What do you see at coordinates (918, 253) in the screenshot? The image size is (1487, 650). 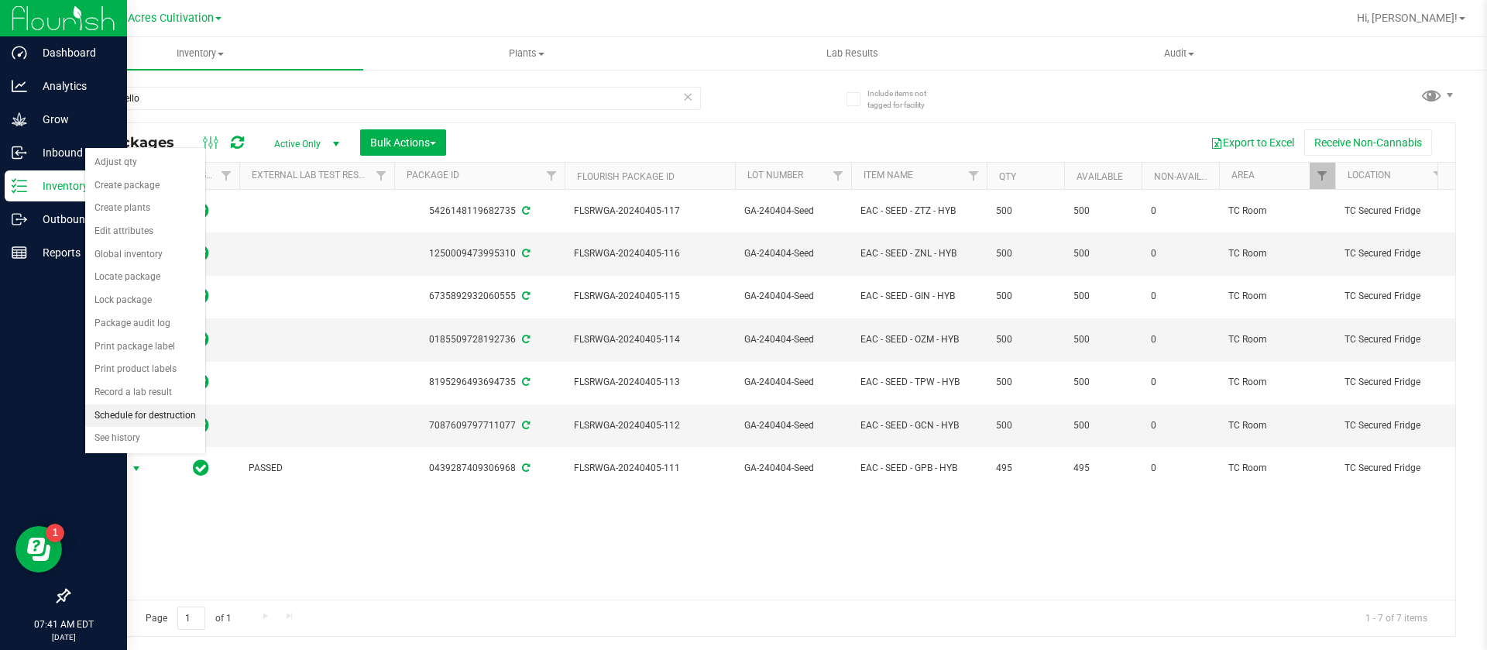 I see `span: EAC - SEED - ZNL - HYB` at bounding box center [918, 253].